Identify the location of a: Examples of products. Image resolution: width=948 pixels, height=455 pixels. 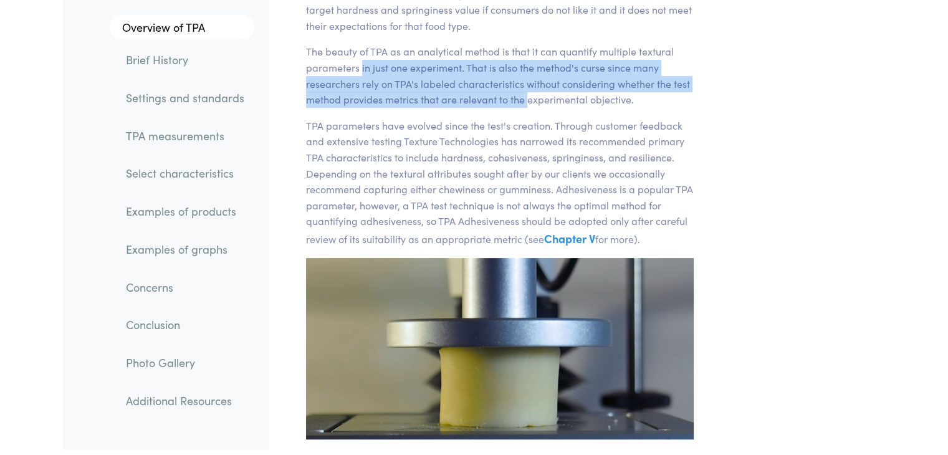
(185, 212).